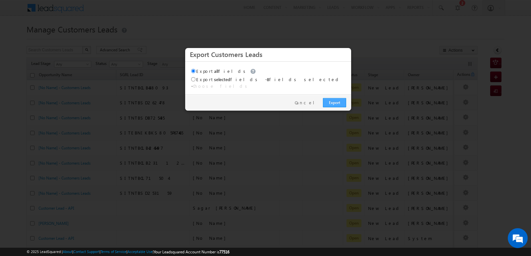 The width and height of the screenshot is (531, 256). Describe the element at coordinates (117, 11) in the screenshot. I see `div: Minimize live chat window` at that location.